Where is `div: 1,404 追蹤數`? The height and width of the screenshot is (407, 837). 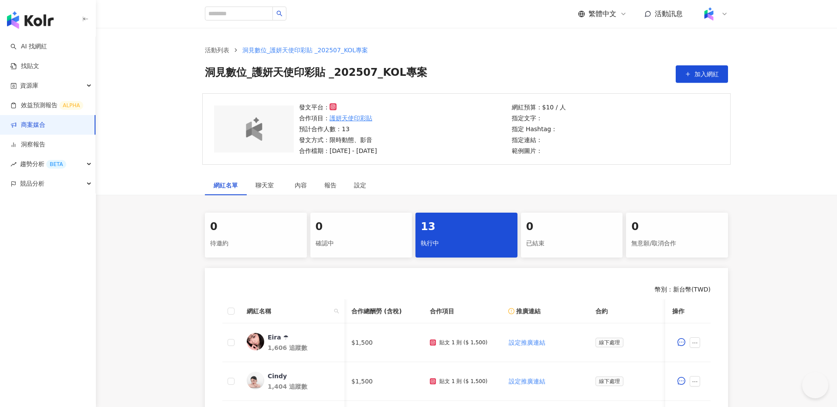
div: 1,404 追蹤數 is located at coordinates (302, 387).